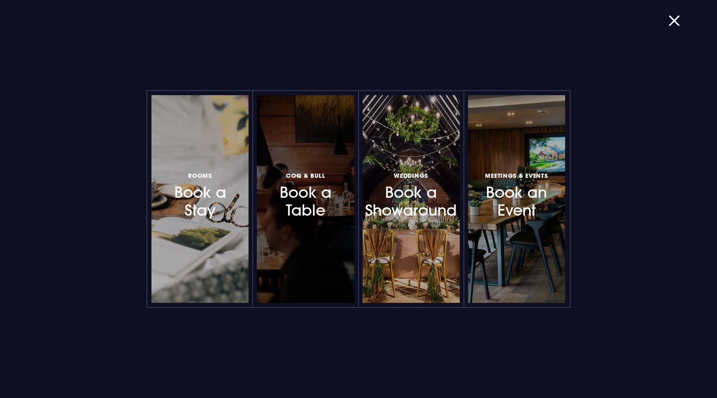  What do you see at coordinates (305, 194) in the screenshot?
I see `h3: Book a Table` at bounding box center [305, 194].